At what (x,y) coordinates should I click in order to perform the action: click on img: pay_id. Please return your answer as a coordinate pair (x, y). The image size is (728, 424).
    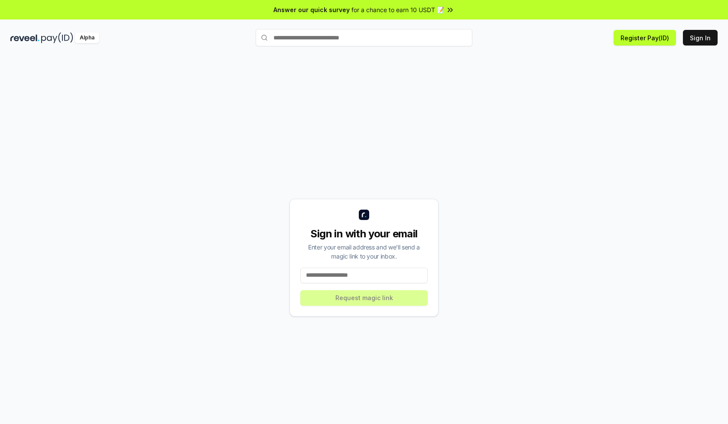
    Looking at the image, I should click on (57, 38).